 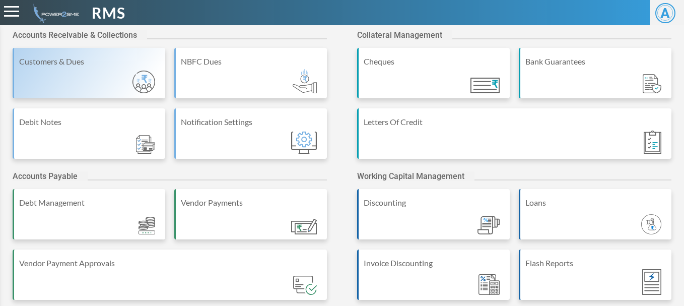 I want to click on h2: Accounts Payable, so click(x=50, y=176).